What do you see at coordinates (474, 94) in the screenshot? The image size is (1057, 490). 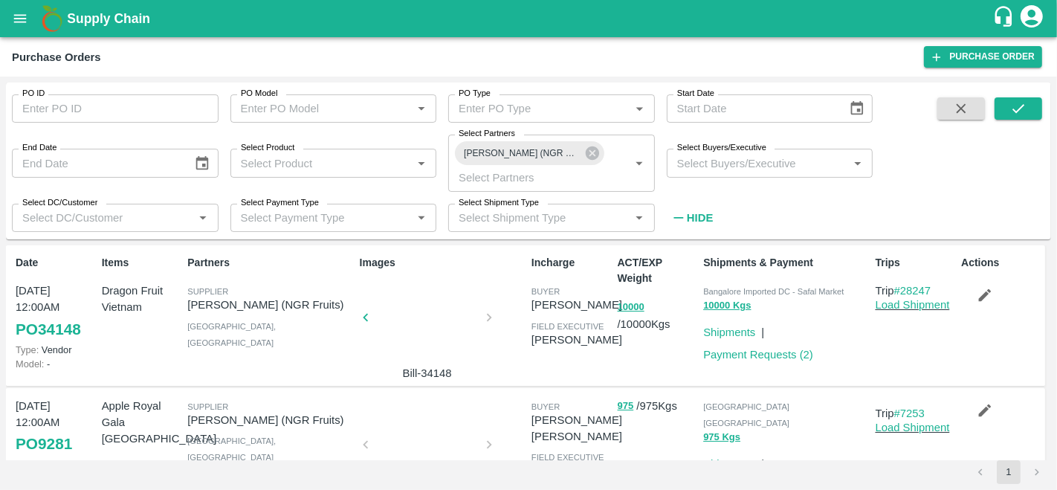 I see `label: PO Type` at bounding box center [474, 94].